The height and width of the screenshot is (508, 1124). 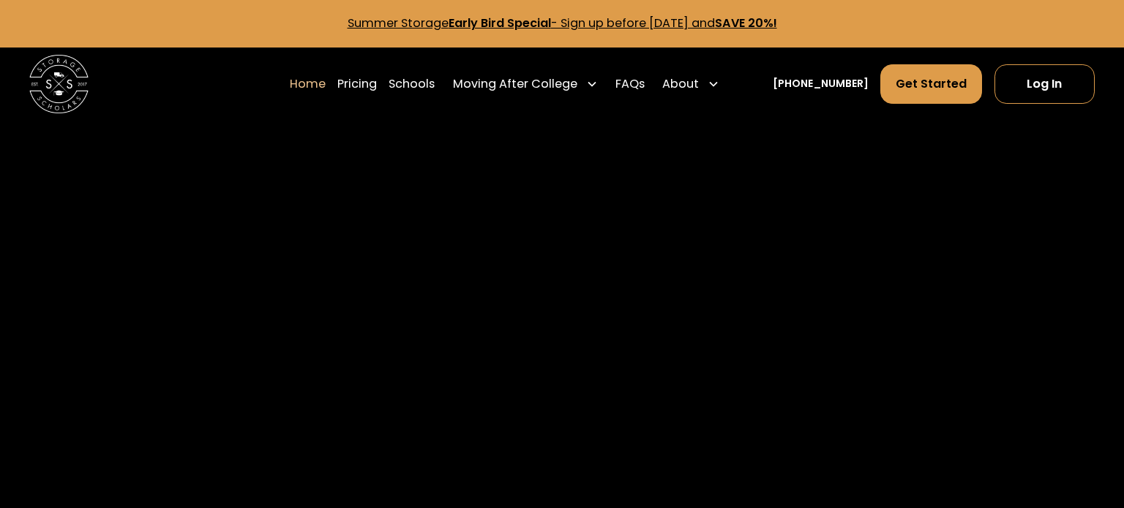 I want to click on a: Pricing, so click(x=357, y=84).